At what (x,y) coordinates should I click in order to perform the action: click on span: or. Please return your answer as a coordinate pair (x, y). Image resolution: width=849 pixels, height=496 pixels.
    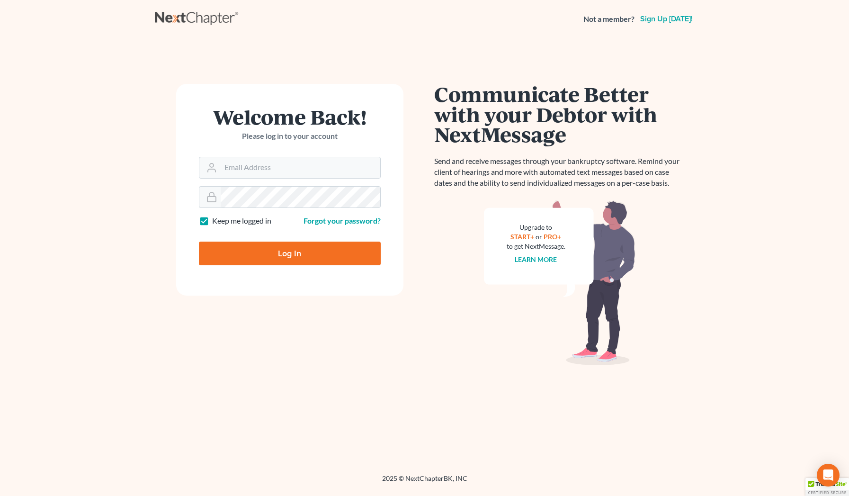
    Looking at the image, I should click on (539, 236).